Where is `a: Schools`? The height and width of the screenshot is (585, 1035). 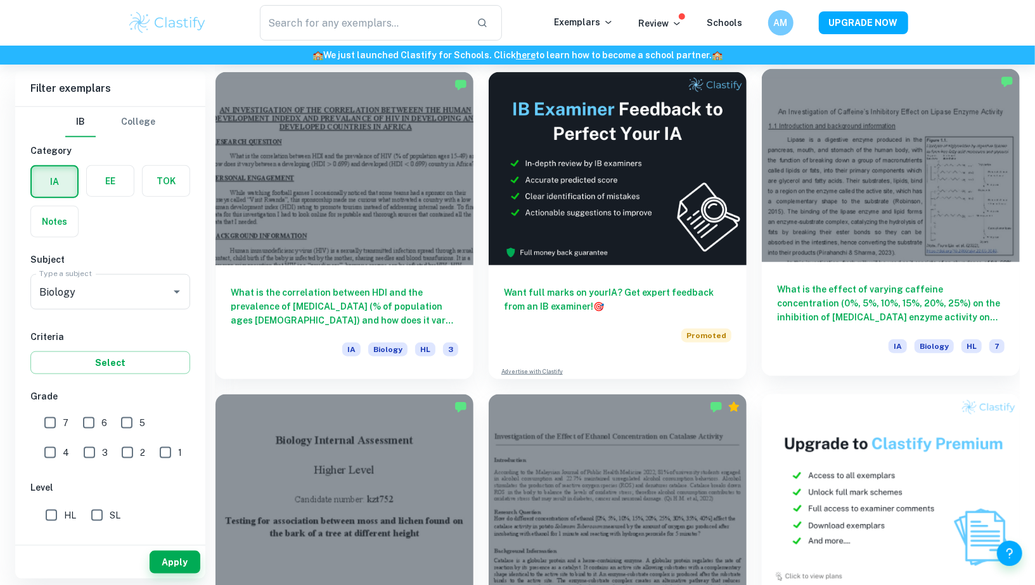 a: Schools is located at coordinates (725, 23).